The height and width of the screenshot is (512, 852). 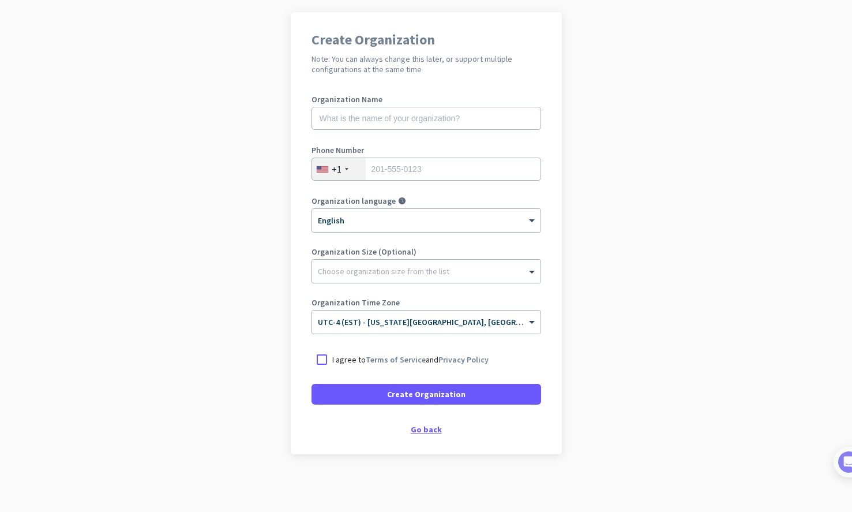 I want to click on h2: Note: You can always change this later, or support multiple configurations at the same time, so click(x=426, y=64).